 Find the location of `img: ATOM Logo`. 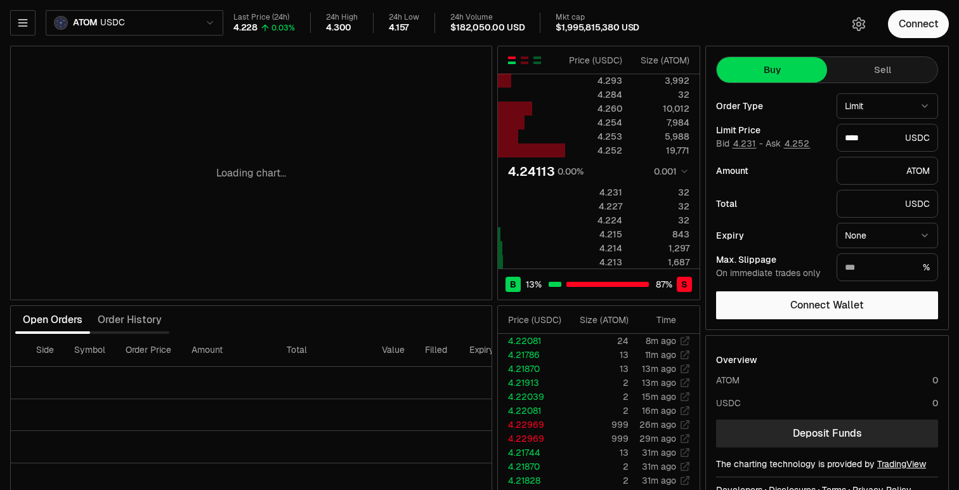

img: ATOM Logo is located at coordinates (61, 23).